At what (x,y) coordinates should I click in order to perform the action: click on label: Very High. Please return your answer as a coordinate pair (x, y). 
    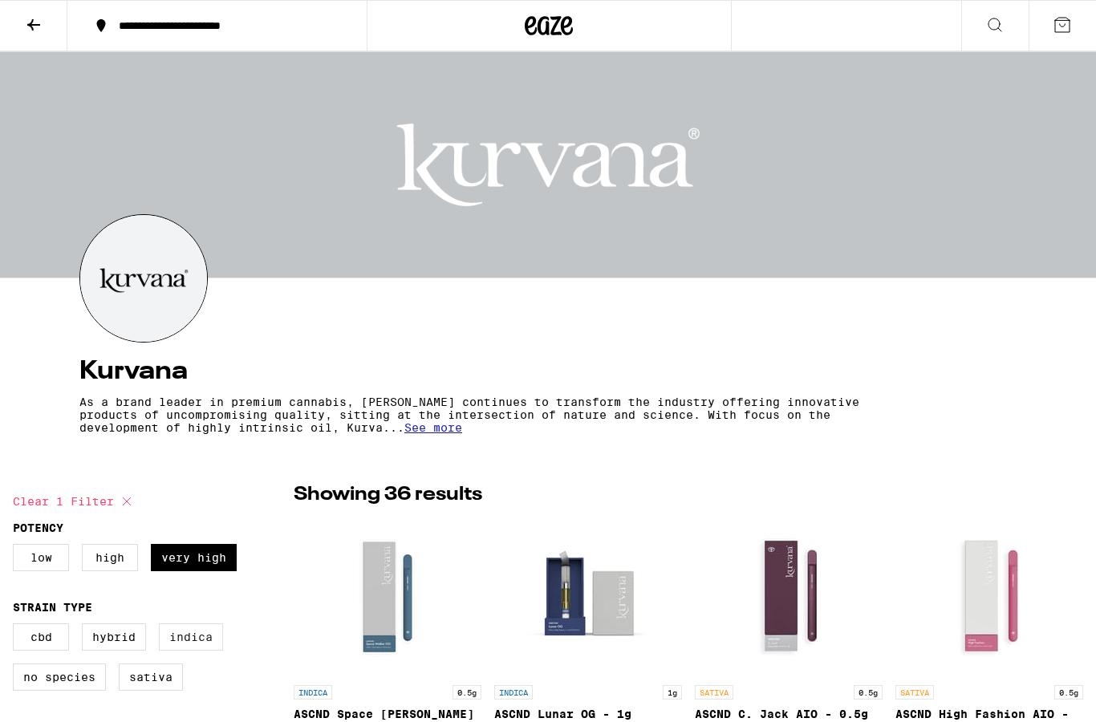
    Looking at the image, I should click on (193, 558).